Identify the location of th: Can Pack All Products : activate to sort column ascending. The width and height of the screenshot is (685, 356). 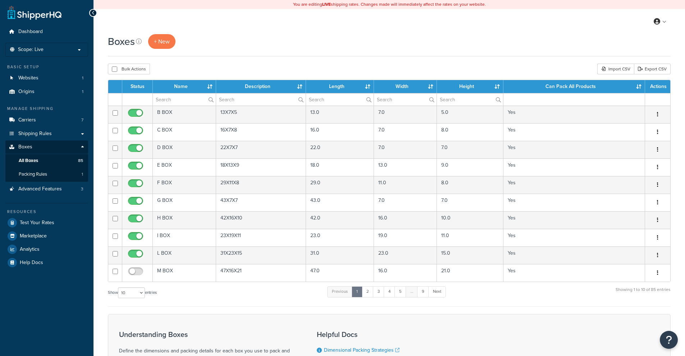
(574, 87).